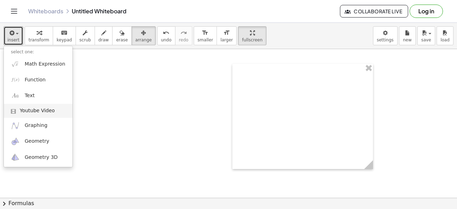 This screenshot has height=209, width=457. I want to click on img: ggb-3d.svg, so click(15, 157).